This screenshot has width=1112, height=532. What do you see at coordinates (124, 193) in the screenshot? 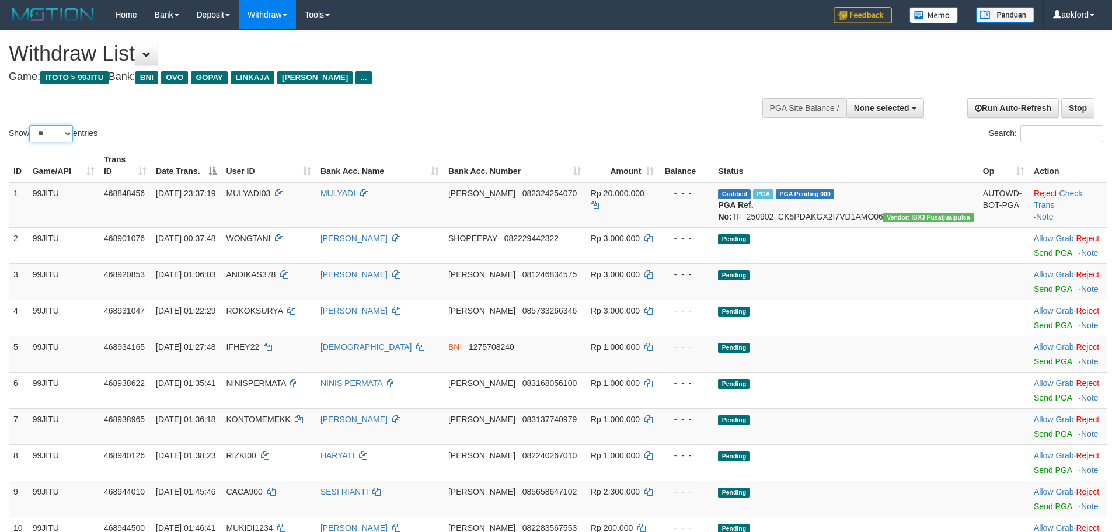
I see `span: 468848456` at bounding box center [124, 193].